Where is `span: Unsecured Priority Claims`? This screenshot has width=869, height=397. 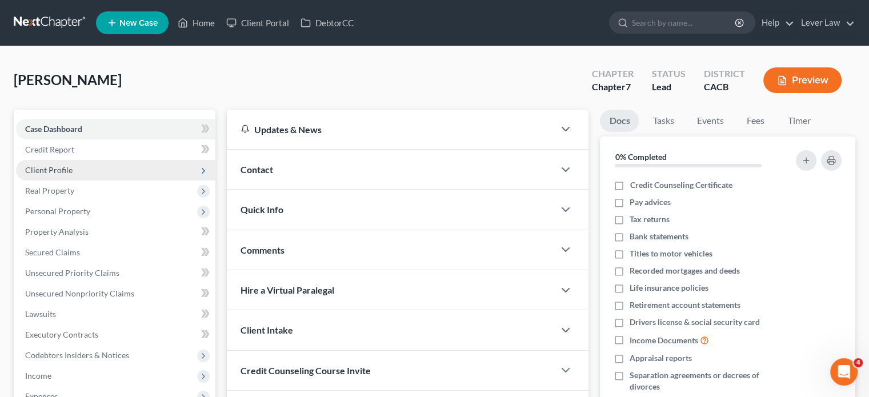 span: Unsecured Priority Claims is located at coordinates (72, 272).